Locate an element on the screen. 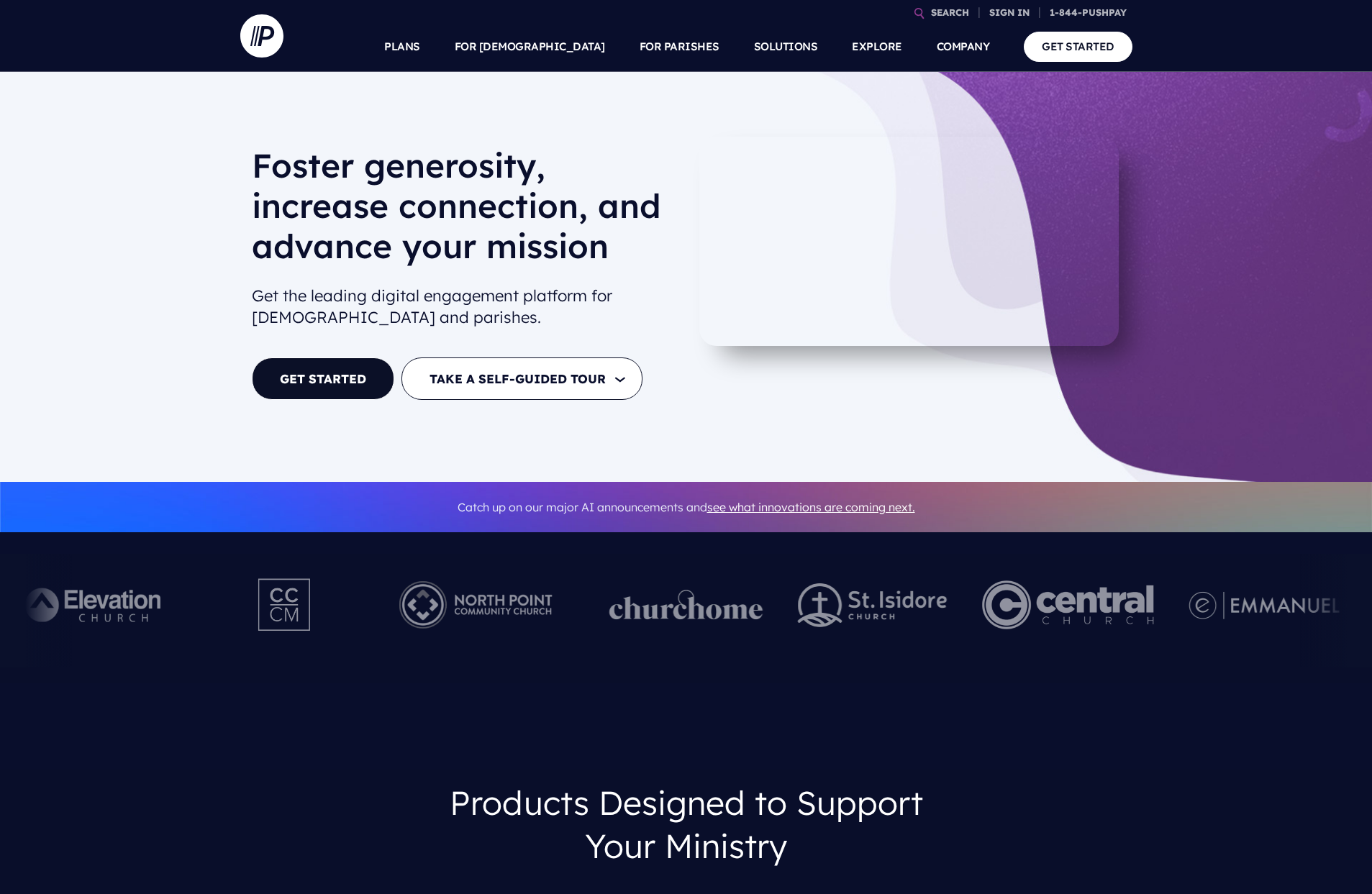  h1: Foster generosity, increase connection, and advance your mission is located at coordinates (464, 212).